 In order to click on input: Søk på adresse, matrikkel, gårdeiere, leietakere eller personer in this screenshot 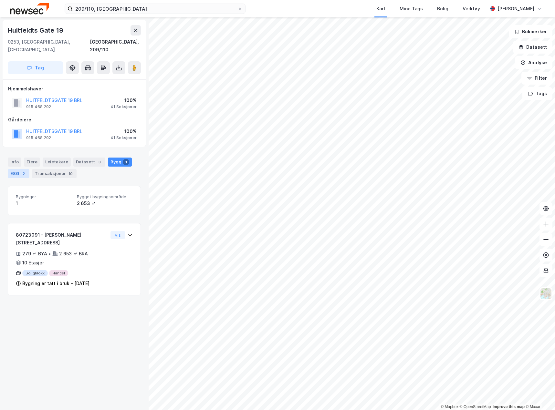, I will do `click(155, 9)`.